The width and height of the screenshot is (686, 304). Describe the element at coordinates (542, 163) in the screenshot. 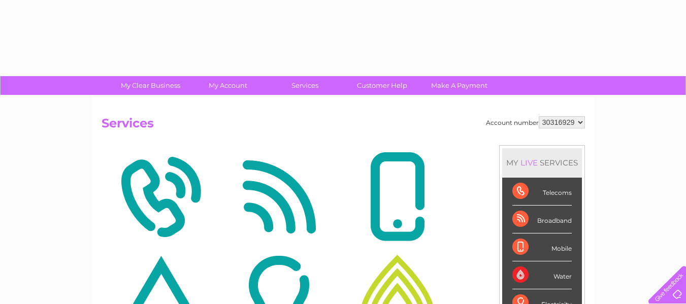

I see `div: MY SERVICES` at that location.